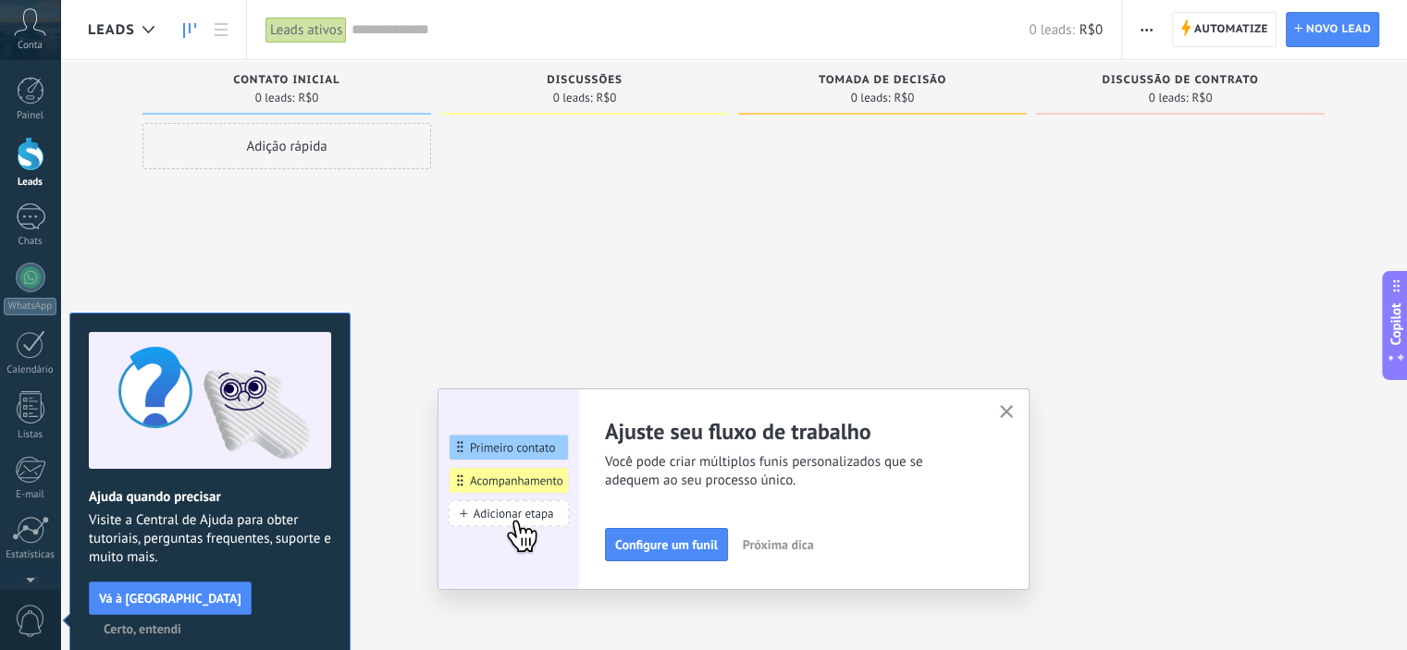  I want to click on button: Configure um funil, so click(666, 545).